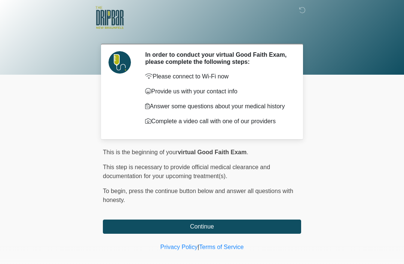  I want to click on p: Provide us with your contact info, so click(217, 92).